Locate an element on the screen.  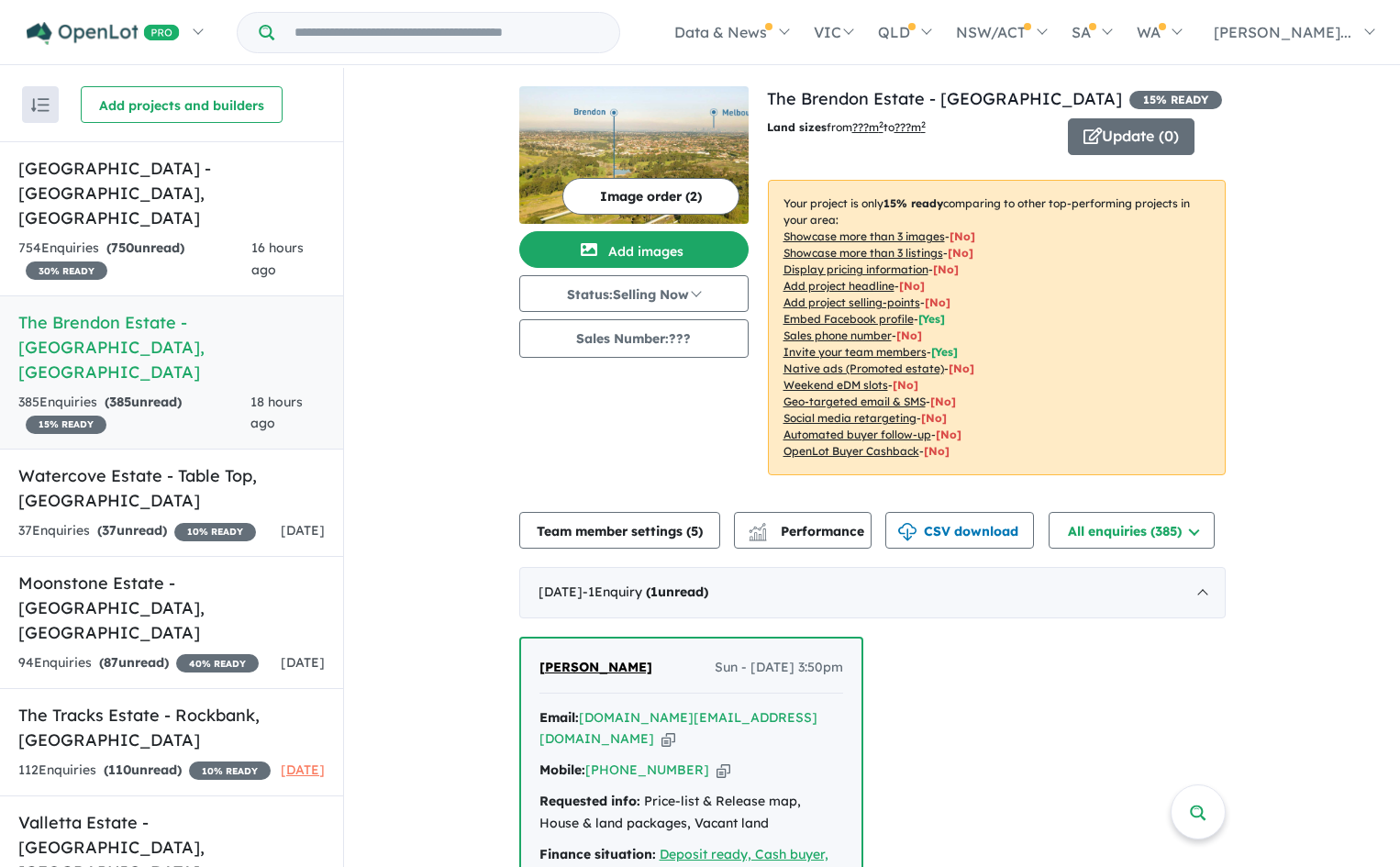
u: Sales phone number is located at coordinates (837, 335).